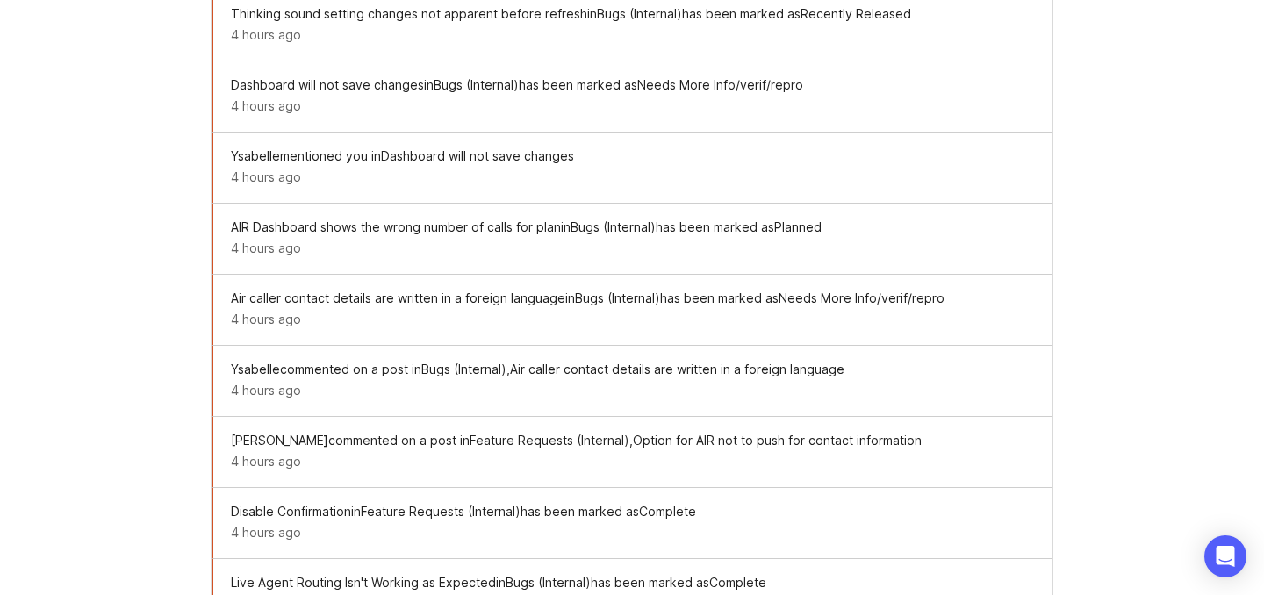 Image resolution: width=1264 pixels, height=595 pixels. I want to click on a: Ysabellementioned you inDashboard will not save changes4 hours ago, so click(632, 168).